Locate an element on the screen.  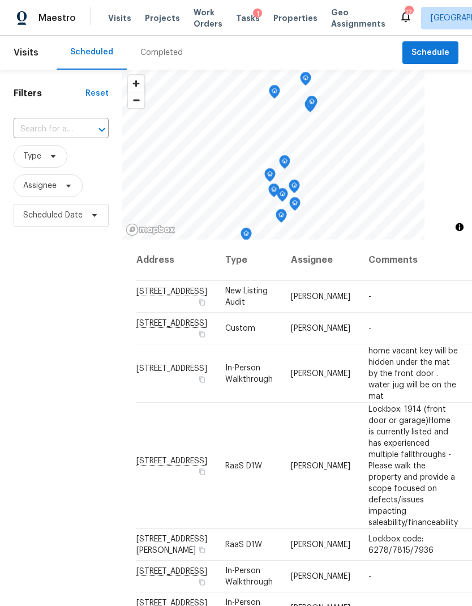
th: Address is located at coordinates (176, 260).